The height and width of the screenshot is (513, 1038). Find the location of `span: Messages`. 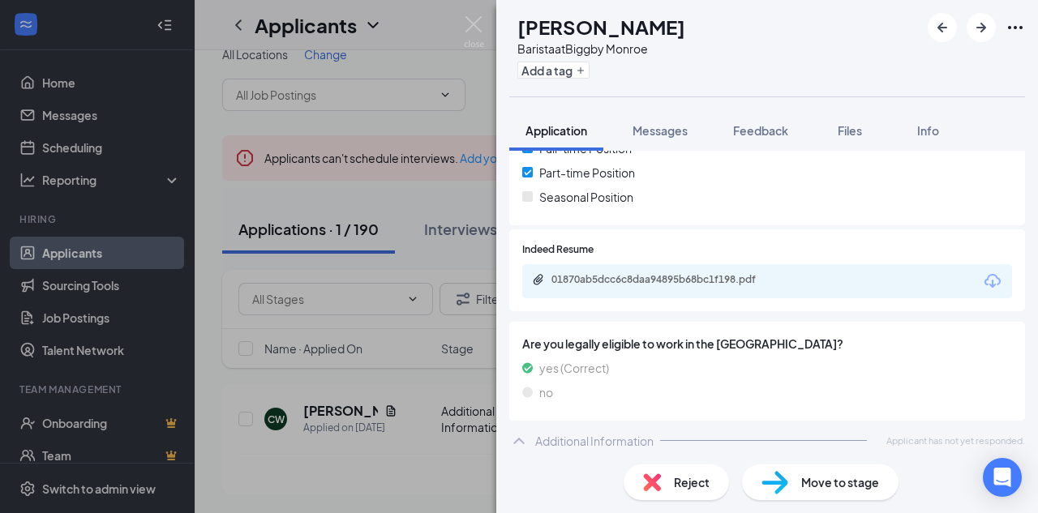

span: Messages is located at coordinates (660, 131).